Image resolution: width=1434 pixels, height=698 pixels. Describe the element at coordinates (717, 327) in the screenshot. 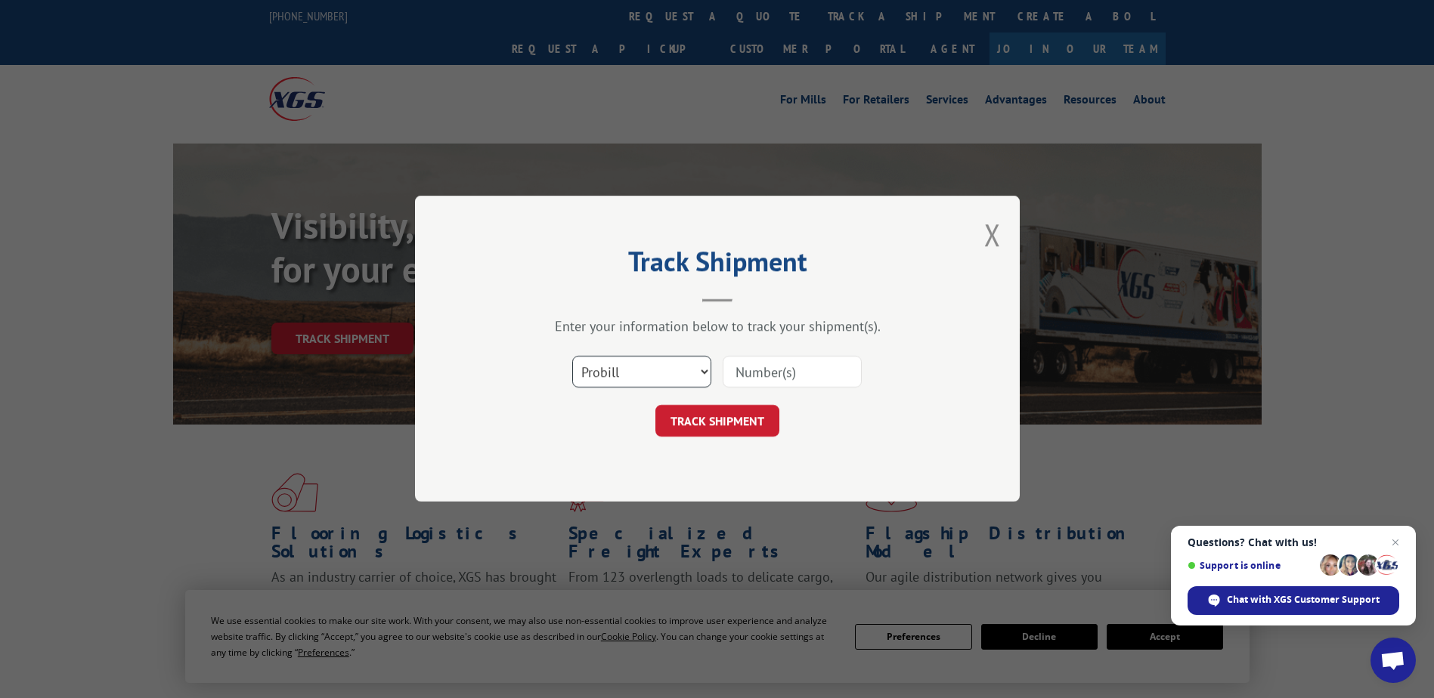

I see `div: Enter your information below to track your shipment(s).` at that location.